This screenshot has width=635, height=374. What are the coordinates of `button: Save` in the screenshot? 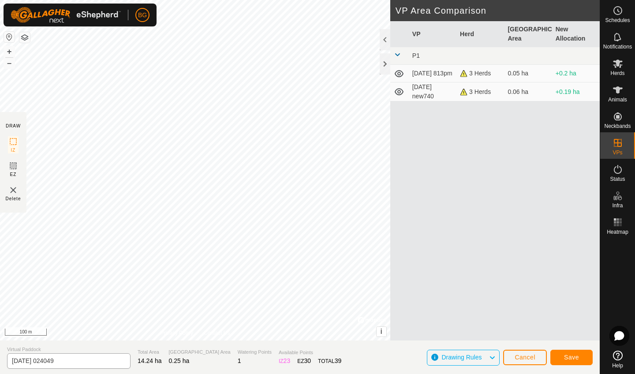 It's located at (571, 357).